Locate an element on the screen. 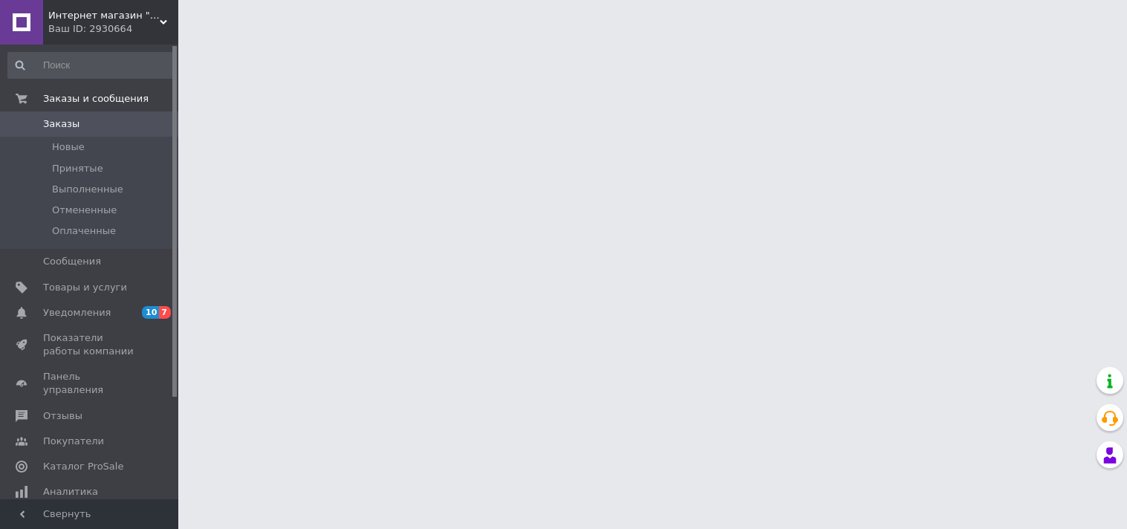 This screenshot has height=529, width=1127. span: Выполненные is located at coordinates (88, 189).